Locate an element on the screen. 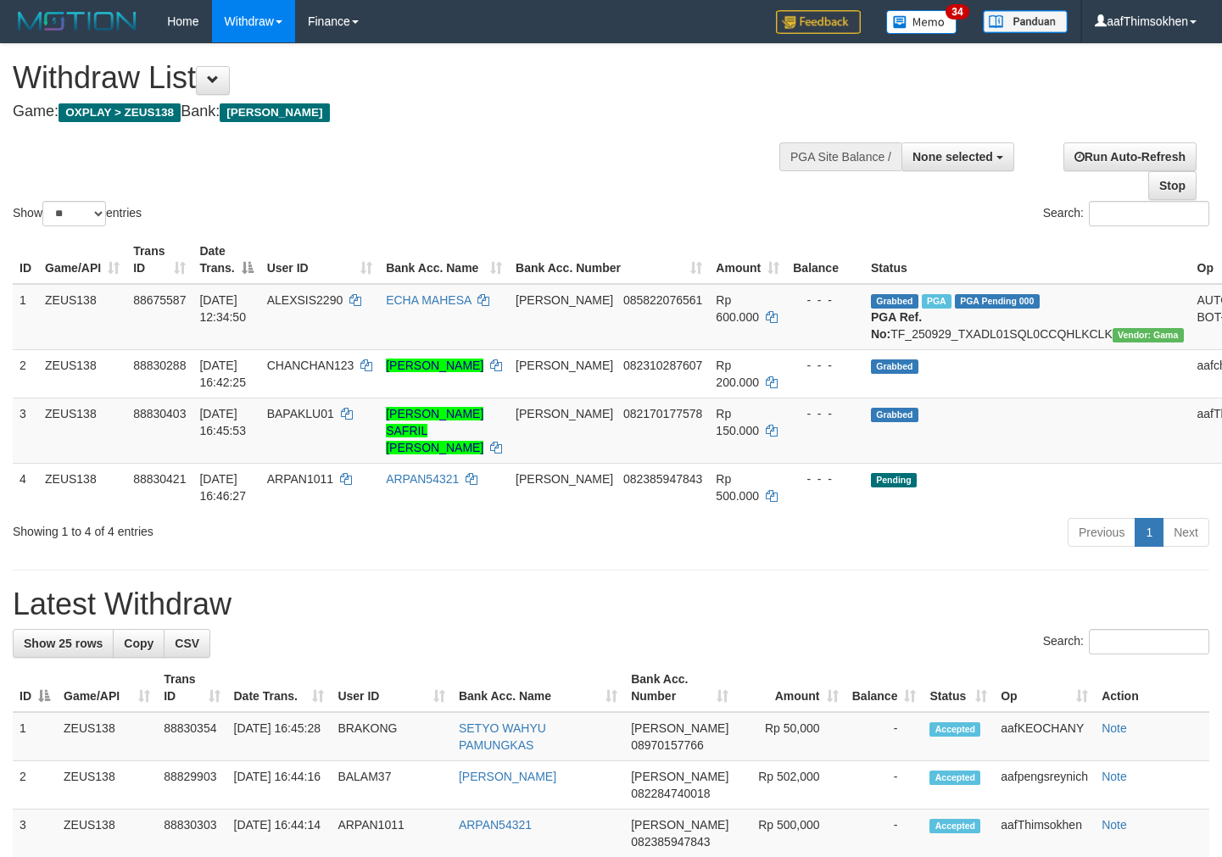  span: Rp 600.000 is located at coordinates (737, 309).